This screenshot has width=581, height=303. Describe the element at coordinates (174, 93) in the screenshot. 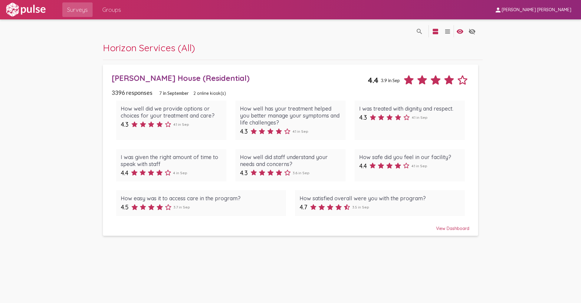

I see `span: 7 in September` at that location.